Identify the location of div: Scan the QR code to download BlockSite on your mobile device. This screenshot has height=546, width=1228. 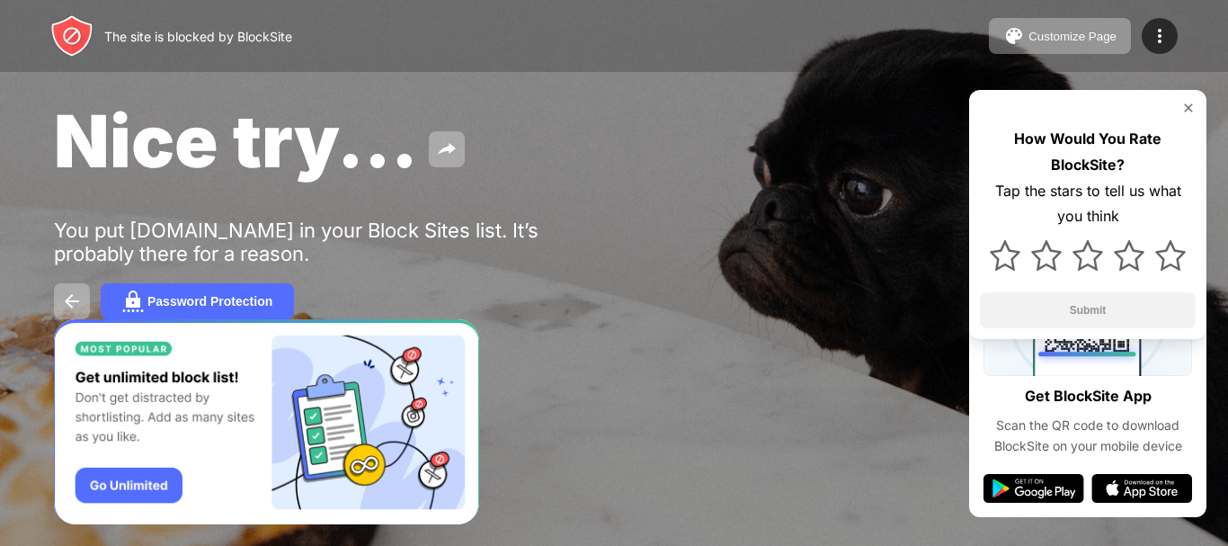
(1088, 435).